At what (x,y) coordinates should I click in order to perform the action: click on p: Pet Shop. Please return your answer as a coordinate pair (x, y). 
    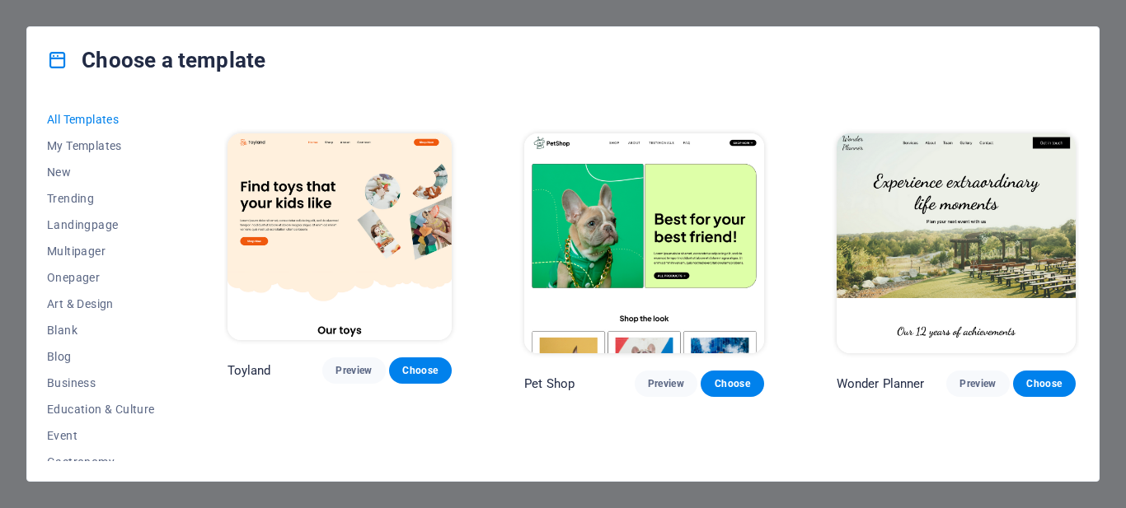
    Looking at the image, I should click on (549, 384).